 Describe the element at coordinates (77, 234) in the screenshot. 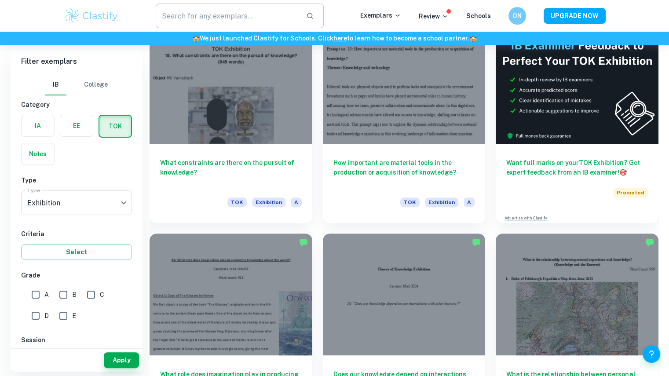

I see `h6: Criteria` at that location.